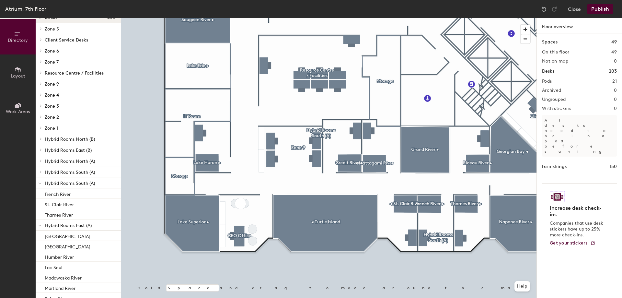 The width and height of the screenshot is (622, 298). I want to click on h2: Pods, so click(547, 81).